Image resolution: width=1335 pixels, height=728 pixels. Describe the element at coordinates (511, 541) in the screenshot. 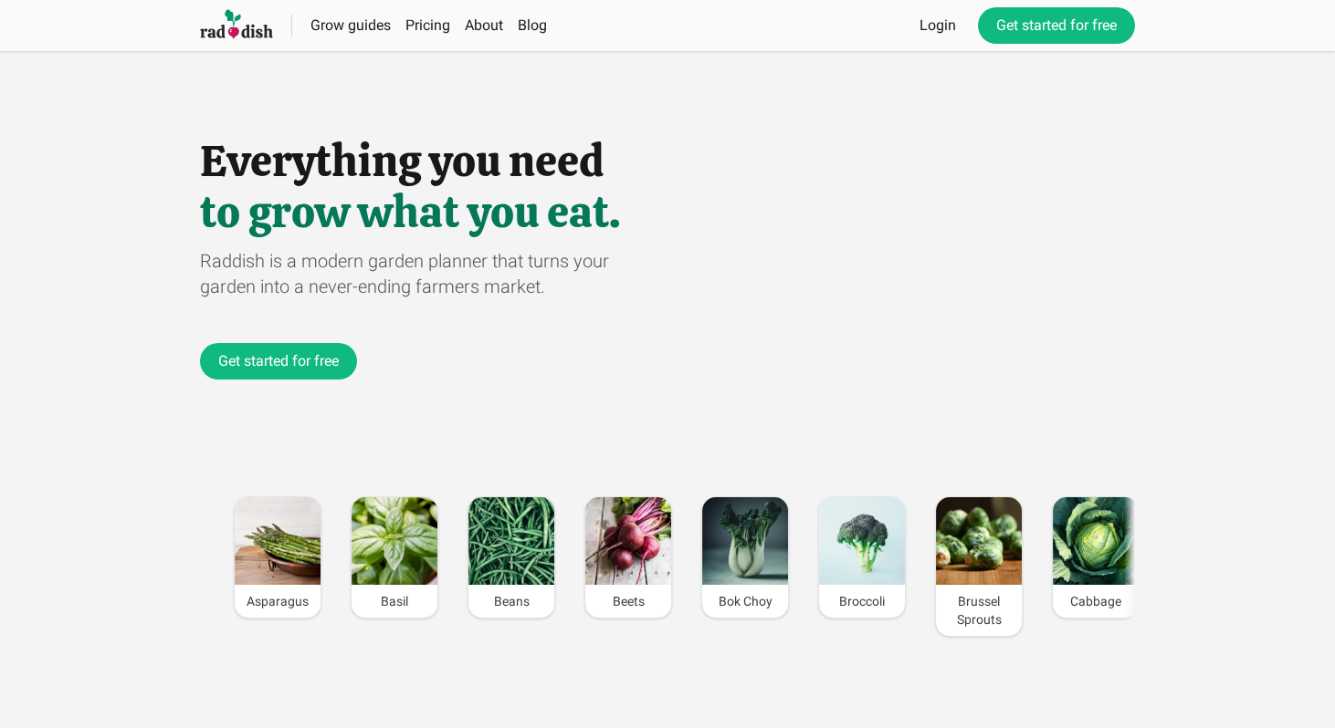

I see `img: Image of Beans` at that location.